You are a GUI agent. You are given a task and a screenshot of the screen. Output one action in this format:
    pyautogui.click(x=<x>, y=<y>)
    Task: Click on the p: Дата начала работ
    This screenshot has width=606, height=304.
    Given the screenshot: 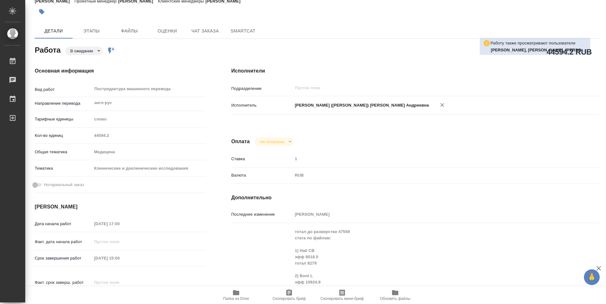 What is the action you would take?
    pyautogui.click(x=63, y=224)
    